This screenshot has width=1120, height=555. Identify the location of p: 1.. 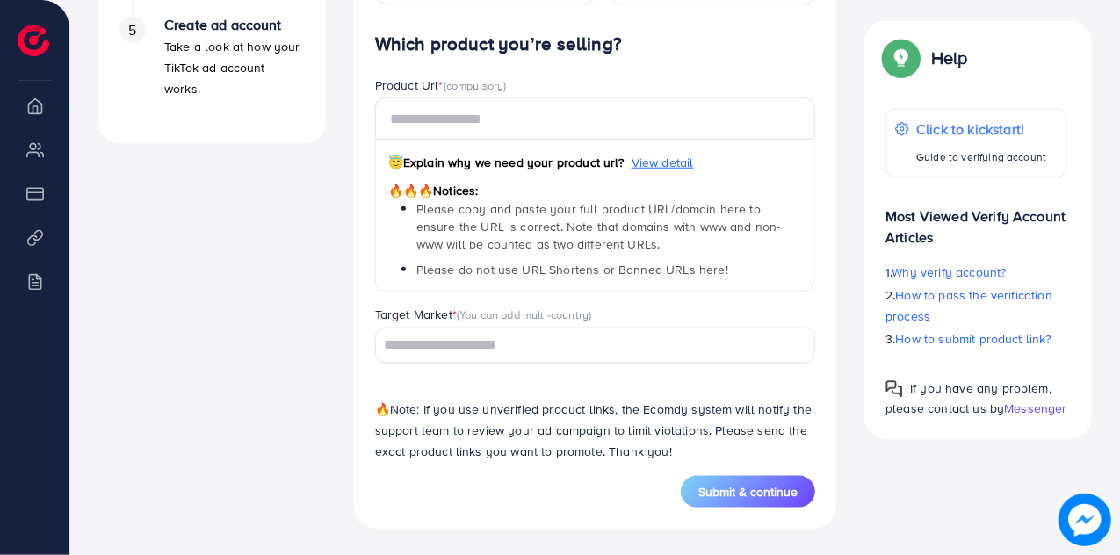
(976, 272).